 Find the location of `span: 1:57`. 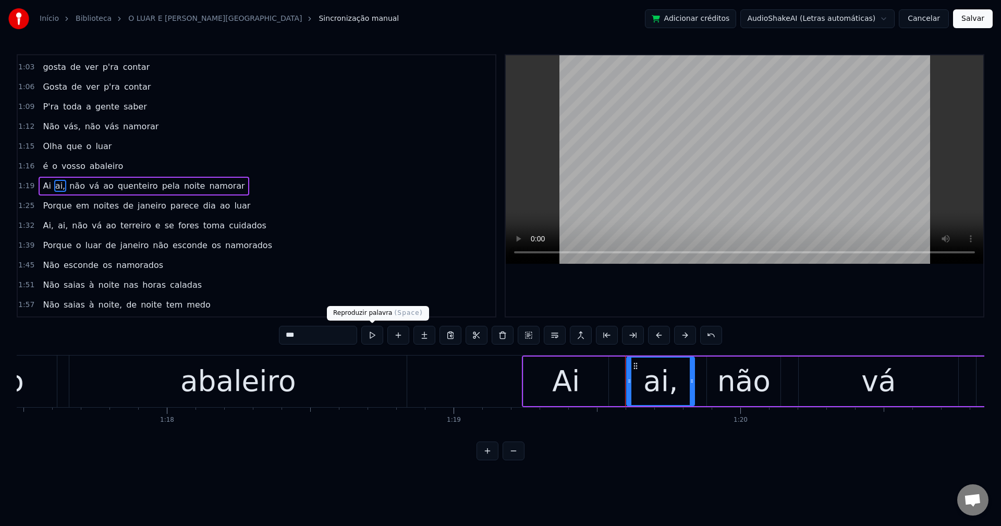

span: 1:57 is located at coordinates (26, 305).